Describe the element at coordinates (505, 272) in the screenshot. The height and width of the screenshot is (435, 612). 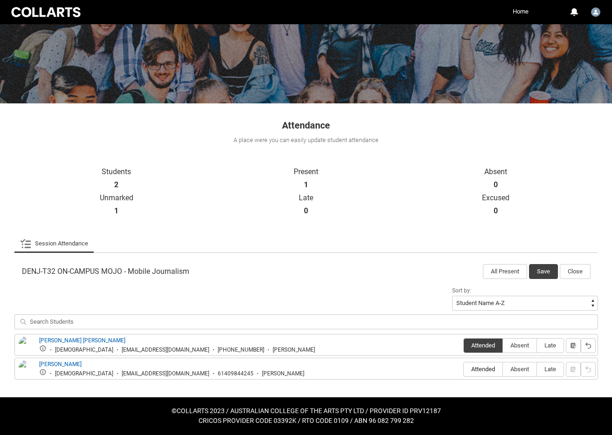
I see `button: All Present` at that location.